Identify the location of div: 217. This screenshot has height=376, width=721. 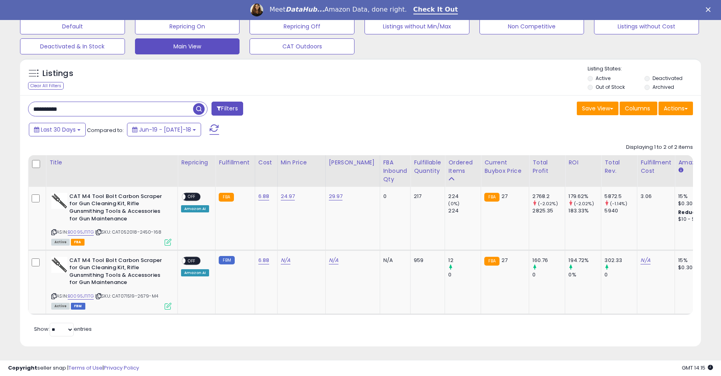
(426, 197).